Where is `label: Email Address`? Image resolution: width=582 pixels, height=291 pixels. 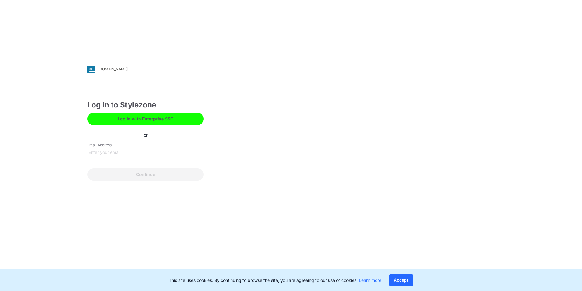 label: Email Address is located at coordinates (108, 145).